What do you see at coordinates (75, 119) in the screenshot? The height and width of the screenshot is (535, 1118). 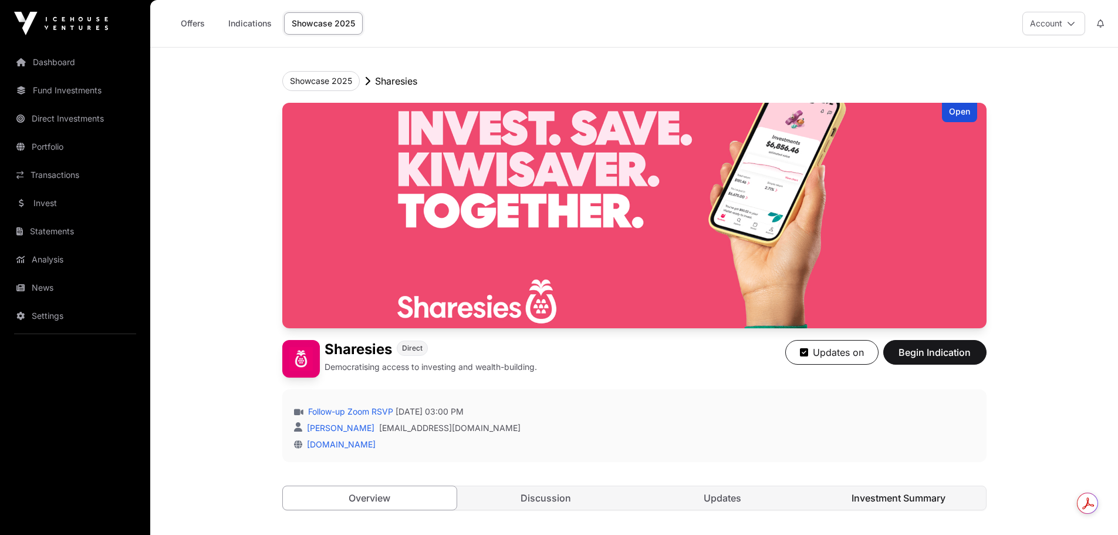 I see `a: Direct Investments` at bounding box center [75, 119].